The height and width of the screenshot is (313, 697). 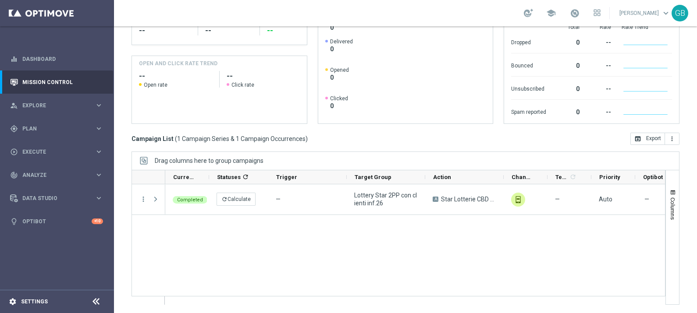 I want to click on span: Statuses, so click(x=229, y=177).